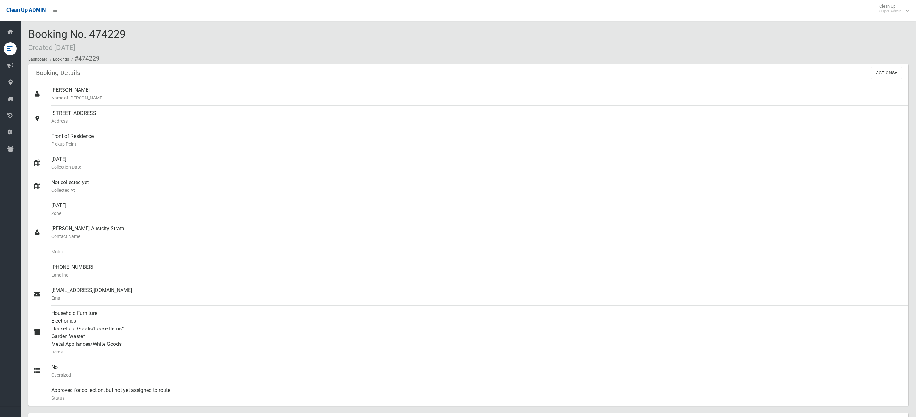 This screenshot has width=916, height=417. Describe the element at coordinates (477, 352) in the screenshot. I see `small: Items` at that location.